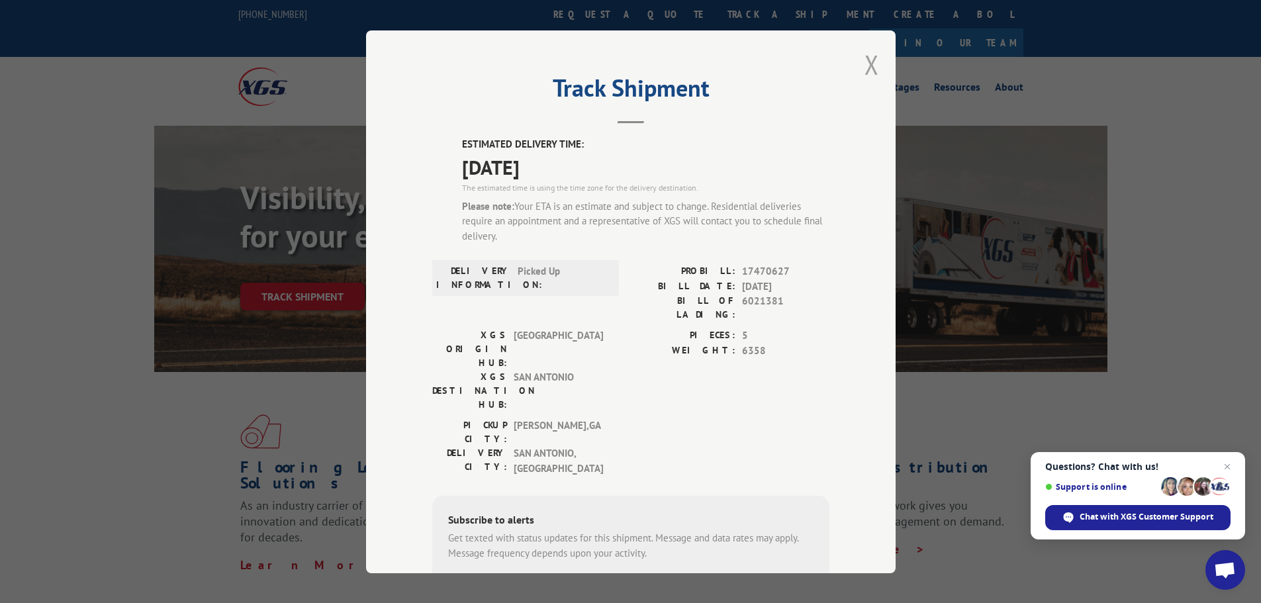 Image resolution: width=1261 pixels, height=603 pixels. What do you see at coordinates (558, 391) in the screenshot?
I see `span: SAN ANTONIO` at bounding box center [558, 391].